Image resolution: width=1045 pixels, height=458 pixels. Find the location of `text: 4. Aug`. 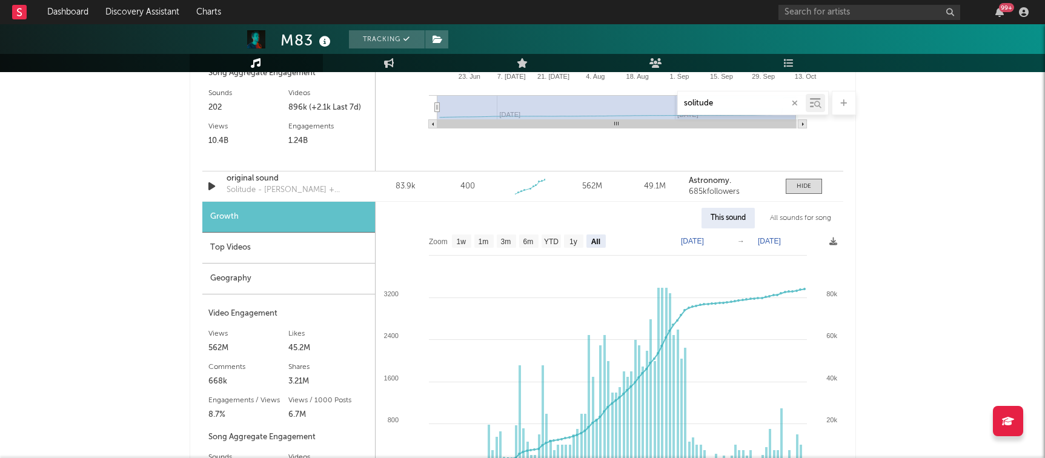

text: 4. Aug is located at coordinates (595, 76).